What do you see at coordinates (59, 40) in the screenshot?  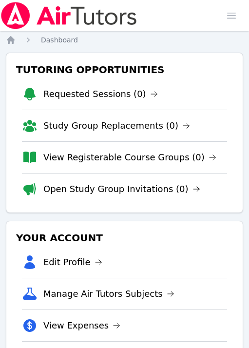 I see `a: Dashboard` at bounding box center [59, 40].